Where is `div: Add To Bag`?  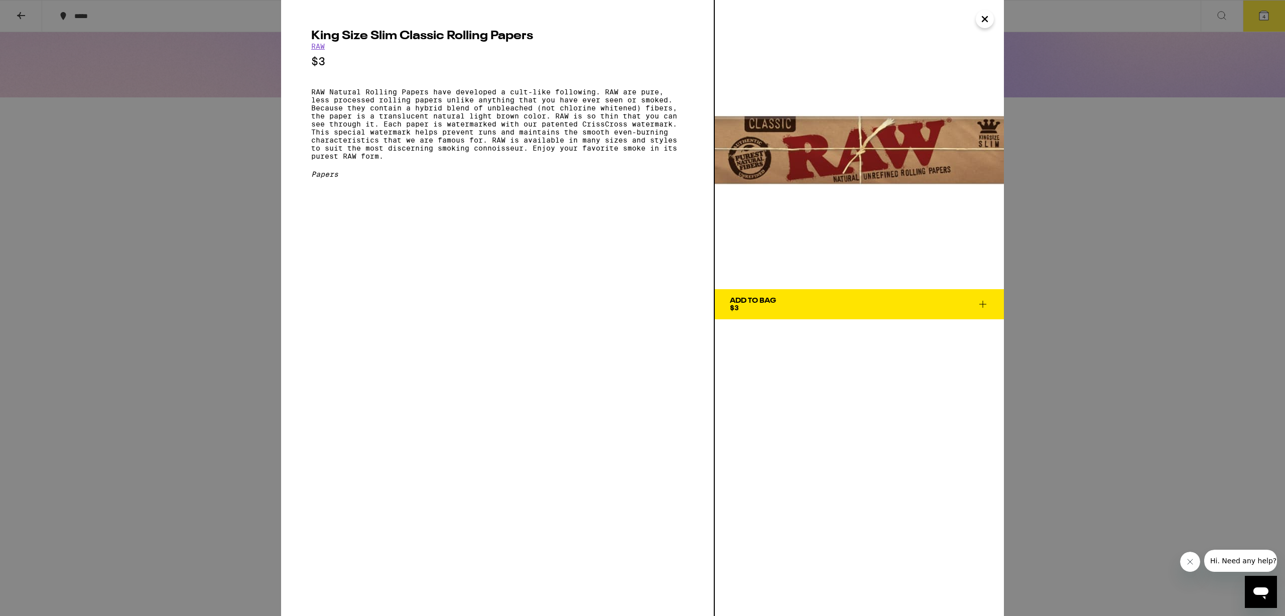
div: Add To Bag is located at coordinates (753, 301).